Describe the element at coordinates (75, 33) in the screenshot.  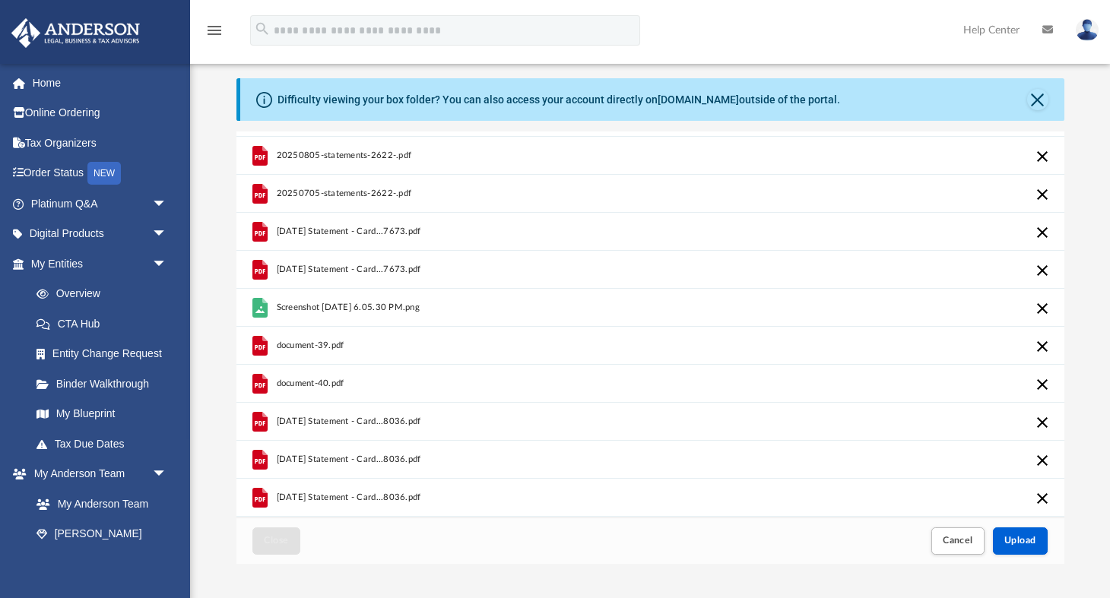
I see `img: Anderson Advisors Platinum Portal` at that location.